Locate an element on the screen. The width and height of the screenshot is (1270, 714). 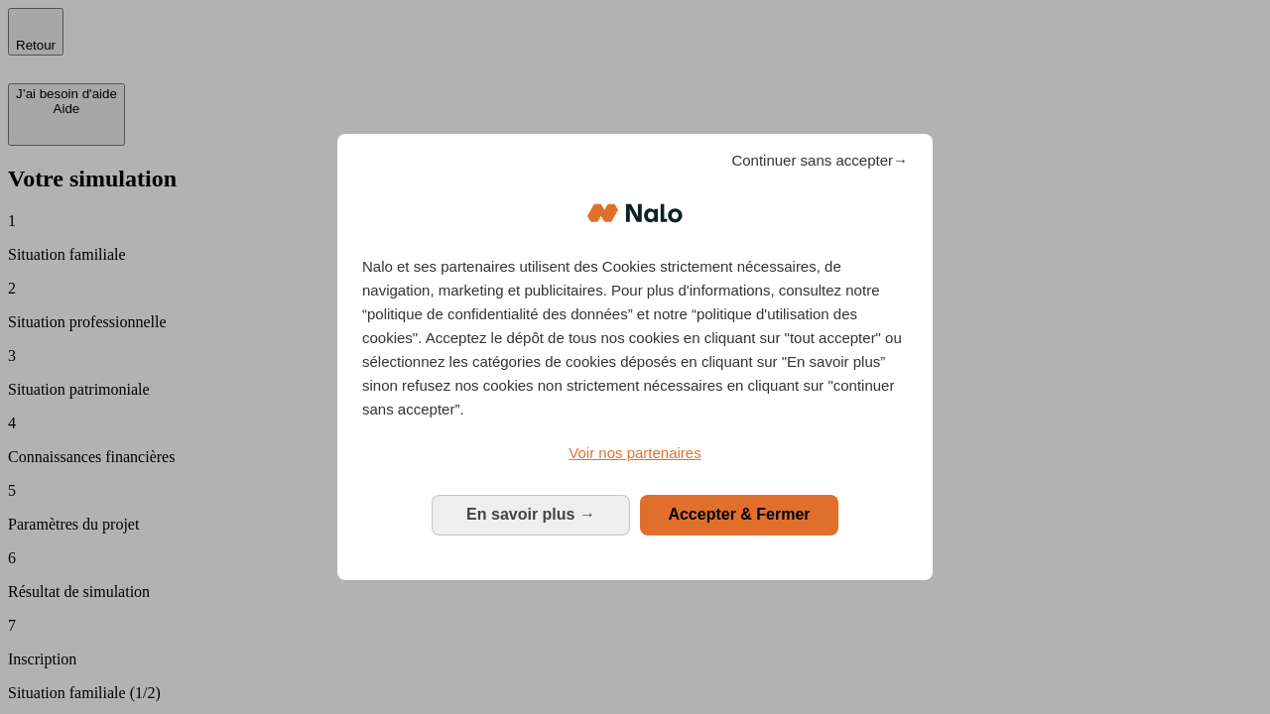
span: Accepter & Fermer is located at coordinates (738, 514).